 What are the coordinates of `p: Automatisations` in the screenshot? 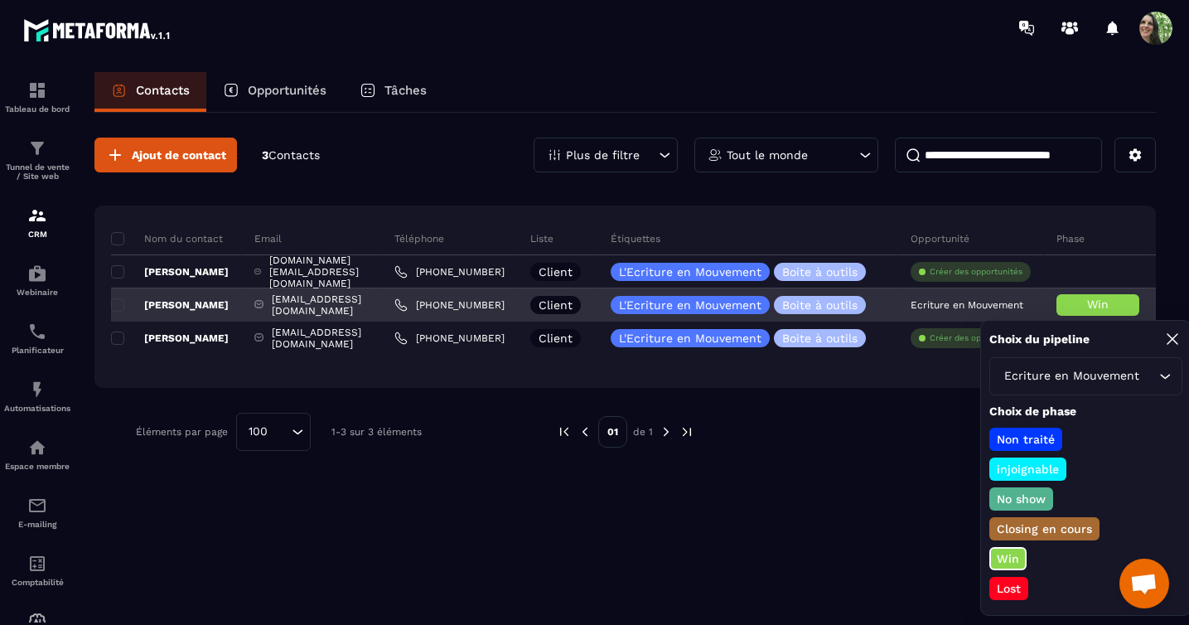 It's located at (37, 408).